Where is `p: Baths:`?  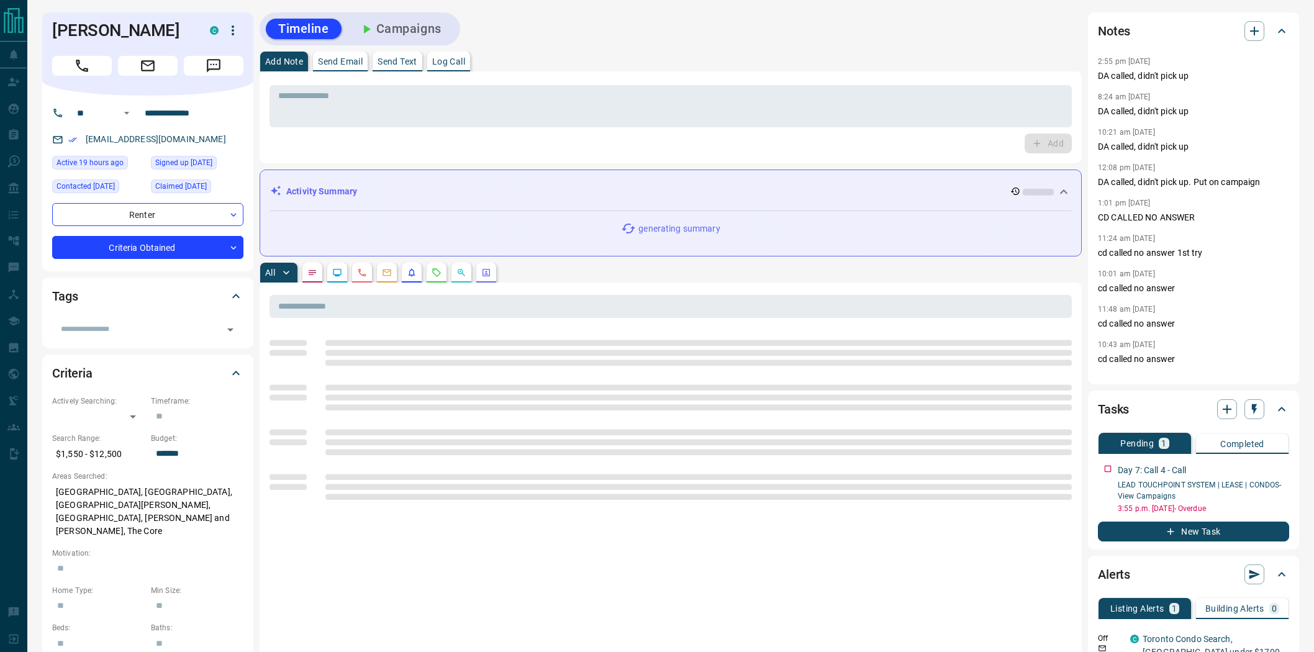 p: Baths: is located at coordinates (197, 628).